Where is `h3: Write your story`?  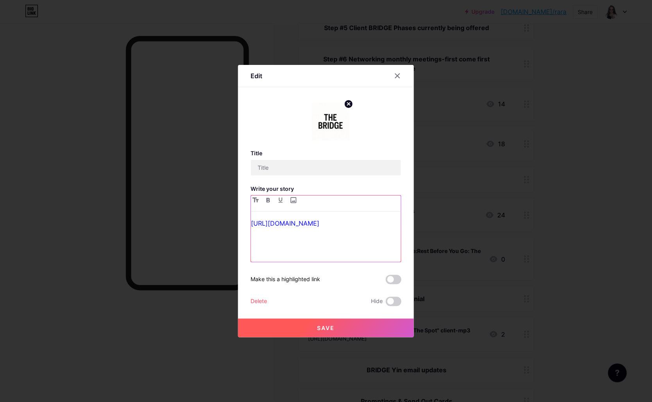 h3: Write your story is located at coordinates (326, 188).